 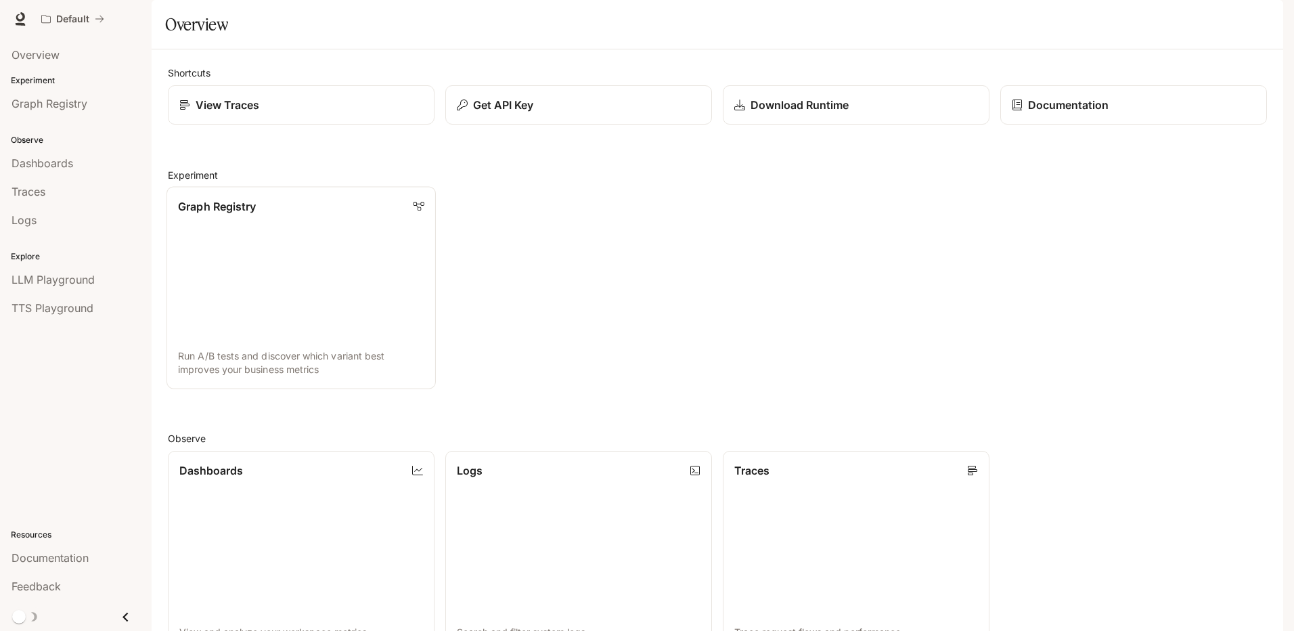 I want to click on a: Download Runtime, so click(x=856, y=105).